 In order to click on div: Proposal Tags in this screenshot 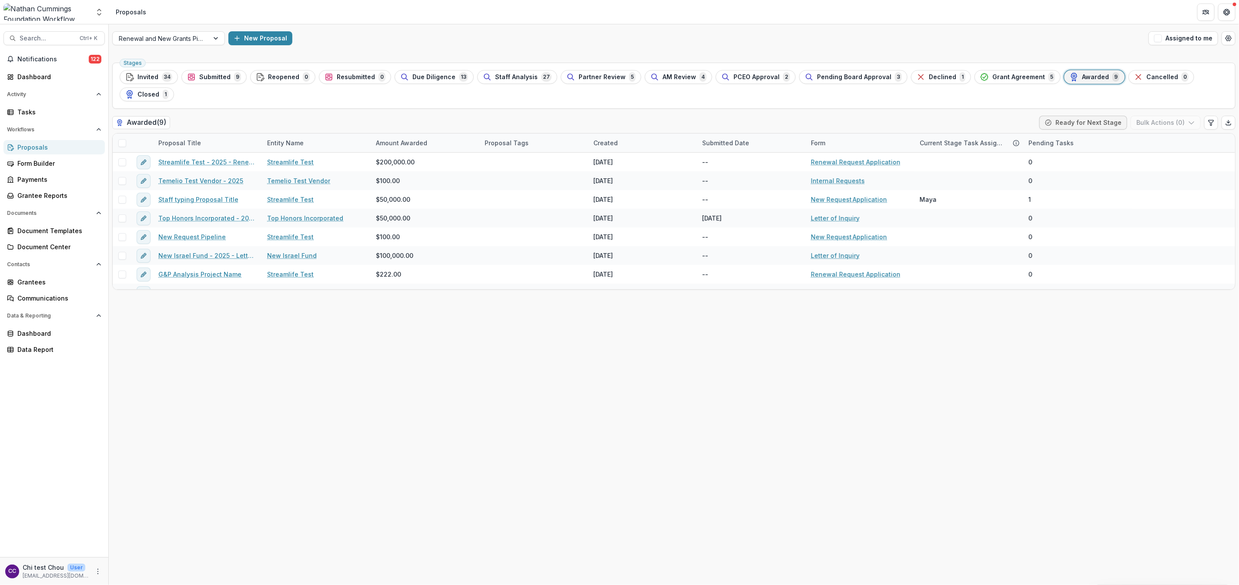, I will do `click(506, 143)`.